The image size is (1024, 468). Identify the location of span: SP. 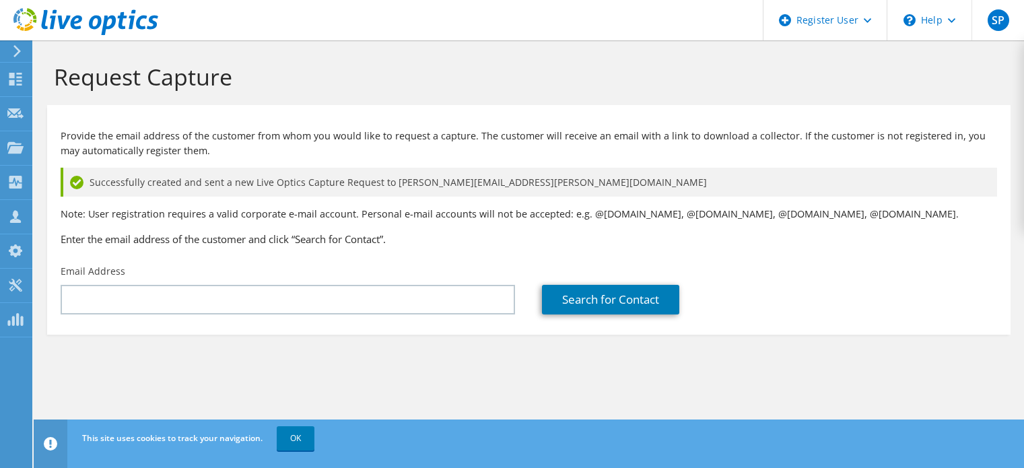
(998, 20).